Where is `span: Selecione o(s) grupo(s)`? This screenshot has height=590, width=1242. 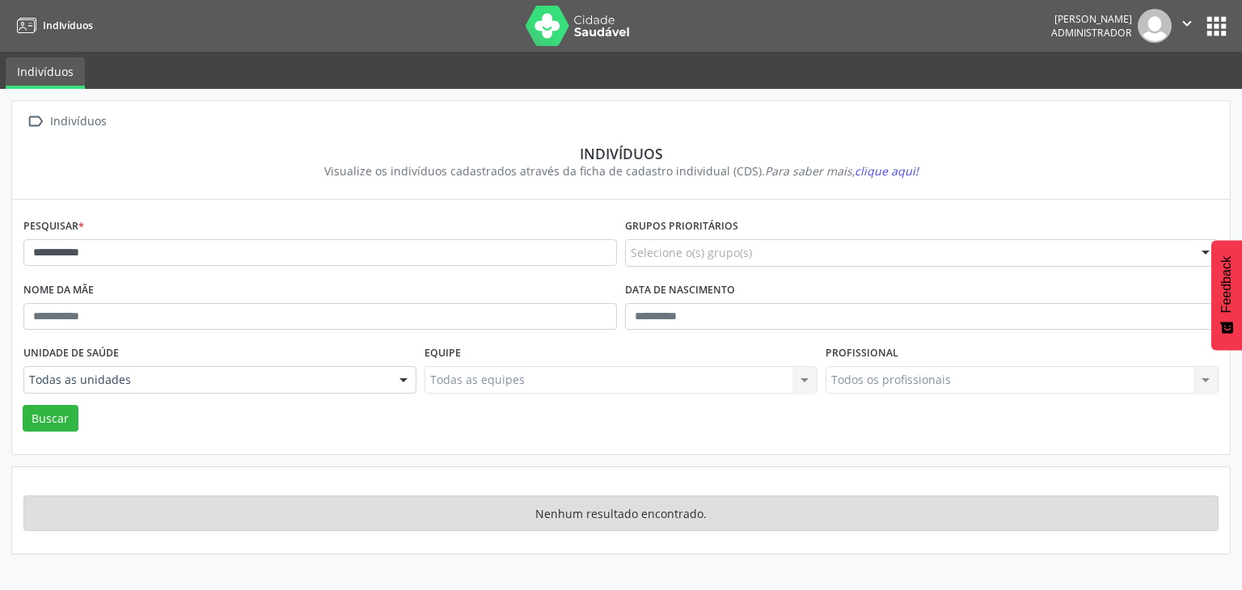
span: Selecione o(s) grupo(s) is located at coordinates (691, 252).